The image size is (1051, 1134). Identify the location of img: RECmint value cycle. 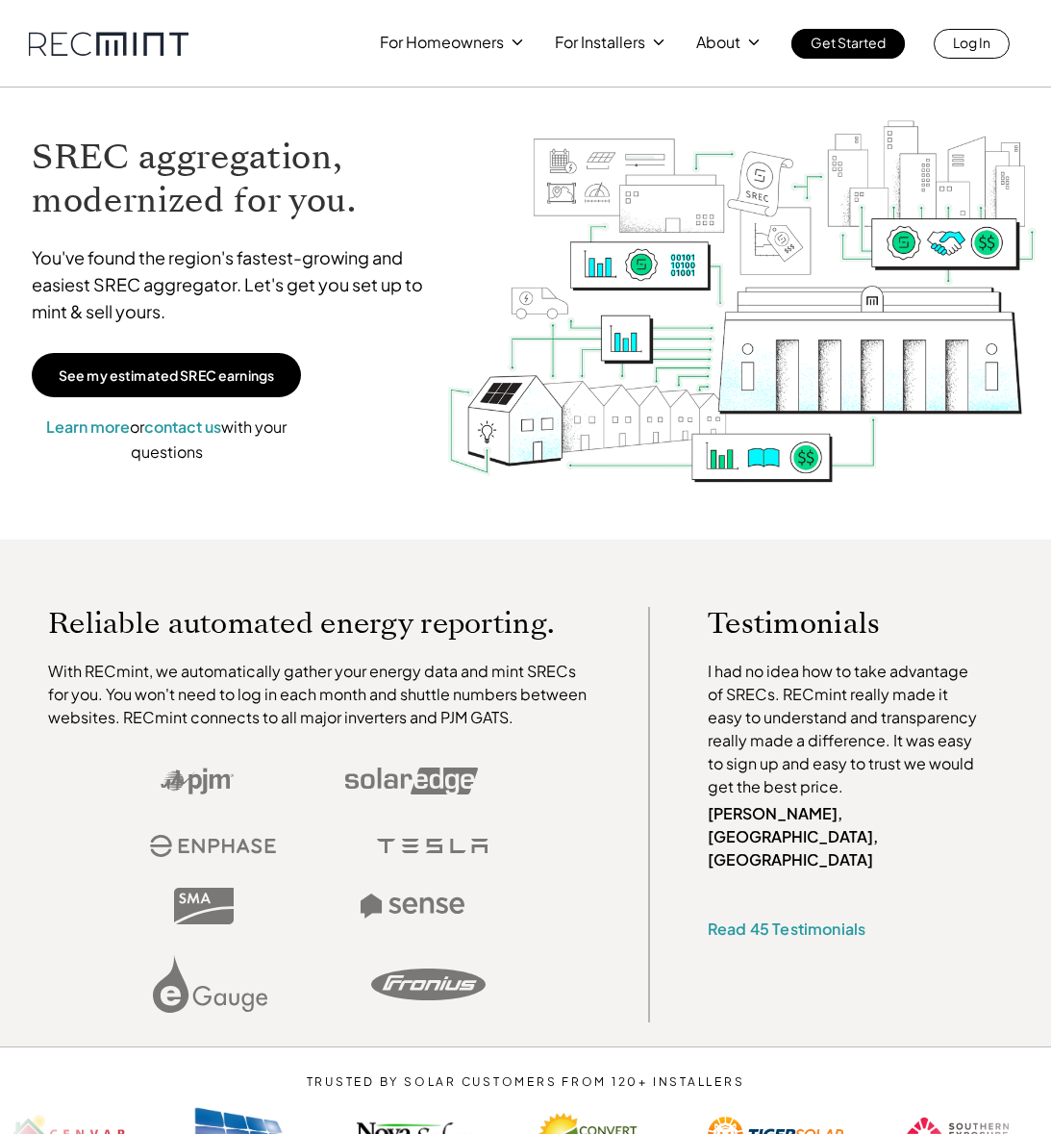
(742, 309).